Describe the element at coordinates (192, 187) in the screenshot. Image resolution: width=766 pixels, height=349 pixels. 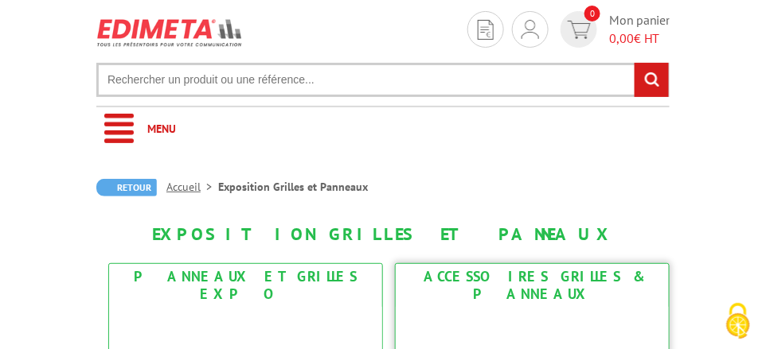
I see `a: Accueil` at that location.